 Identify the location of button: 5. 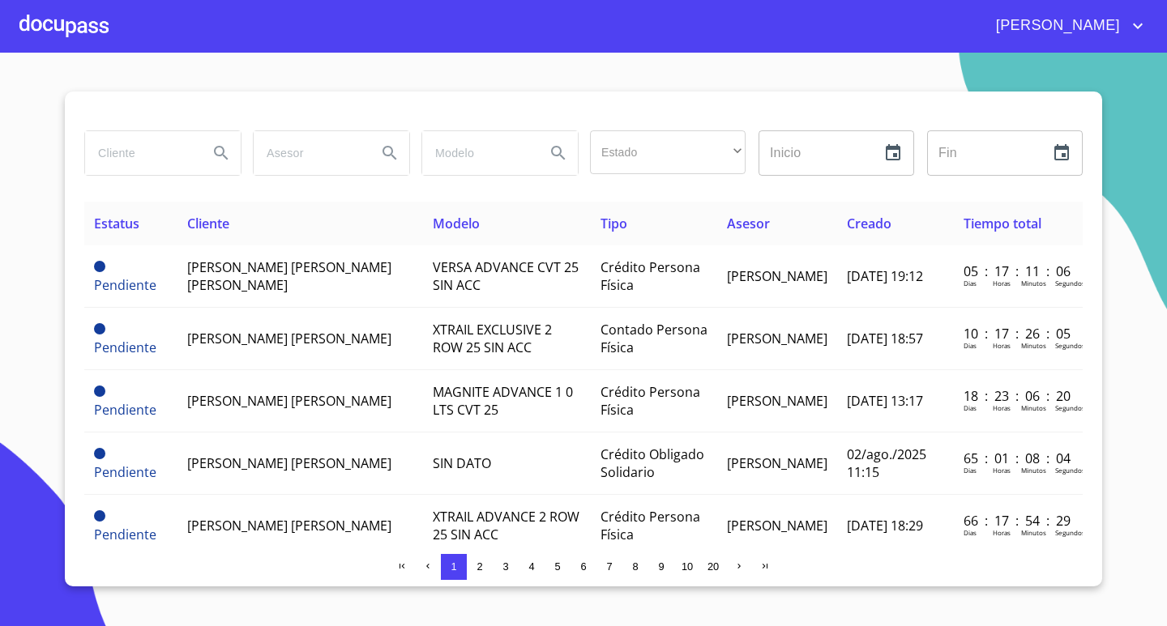
(557, 567).